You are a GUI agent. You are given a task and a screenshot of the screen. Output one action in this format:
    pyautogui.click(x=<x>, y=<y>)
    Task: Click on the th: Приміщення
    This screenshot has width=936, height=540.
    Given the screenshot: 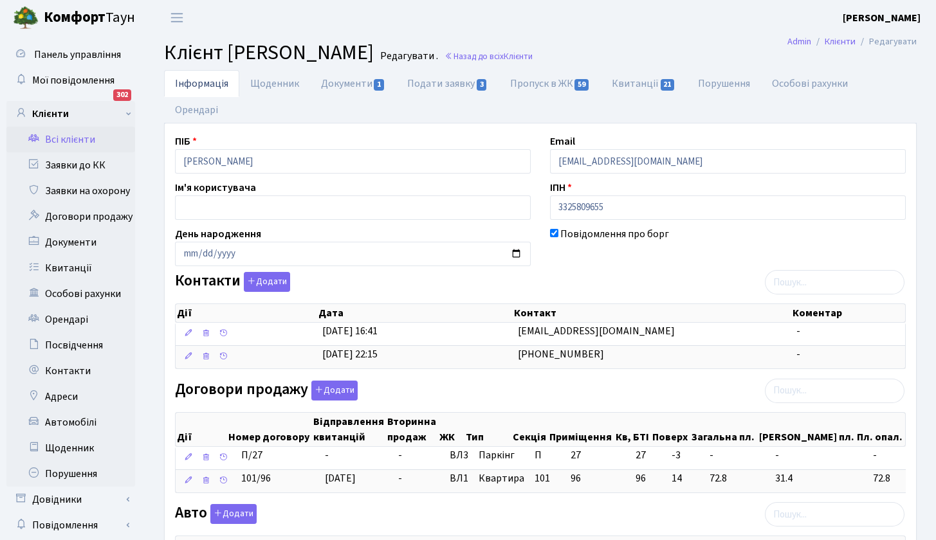 What is the action you would take?
    pyautogui.click(x=582, y=430)
    